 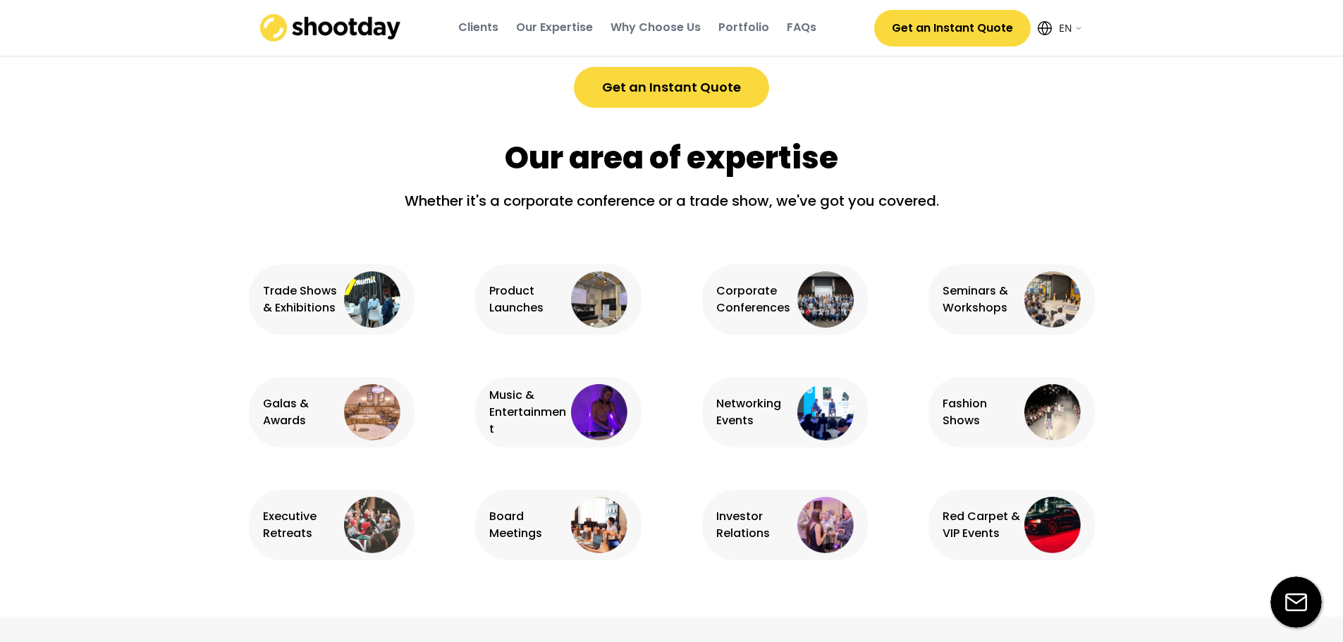 What do you see at coordinates (528, 412) in the screenshot?
I see `div: Music & Entertainment` at bounding box center [528, 412].